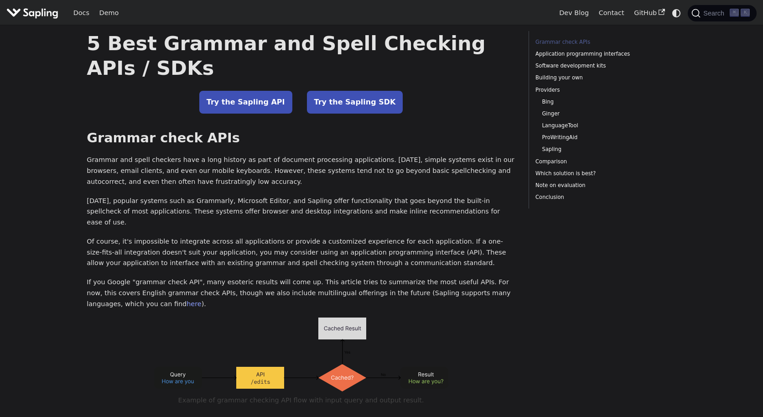 The height and width of the screenshot is (417, 763). What do you see at coordinates (599, 114) in the screenshot?
I see `a: Ginger` at bounding box center [599, 114].